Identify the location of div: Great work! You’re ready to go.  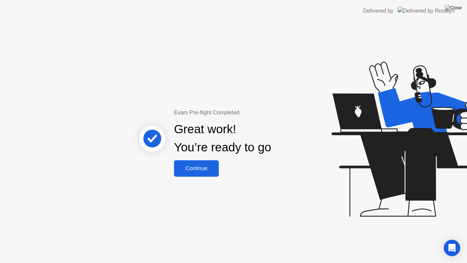
(223, 138).